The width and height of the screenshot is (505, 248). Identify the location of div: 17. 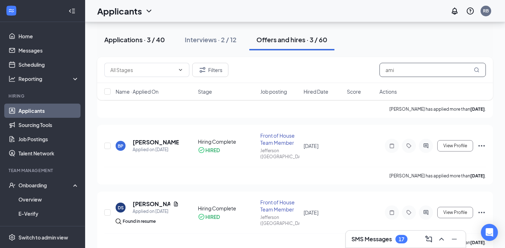
(401, 239).